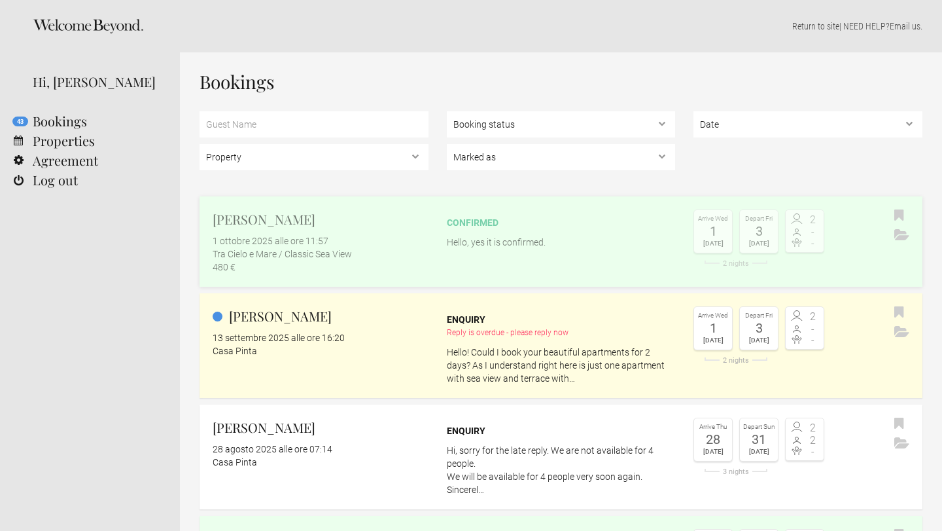 The height and width of the screenshot is (531, 942). Describe the element at coordinates (759, 439) in the screenshot. I see `div: 31` at that location.